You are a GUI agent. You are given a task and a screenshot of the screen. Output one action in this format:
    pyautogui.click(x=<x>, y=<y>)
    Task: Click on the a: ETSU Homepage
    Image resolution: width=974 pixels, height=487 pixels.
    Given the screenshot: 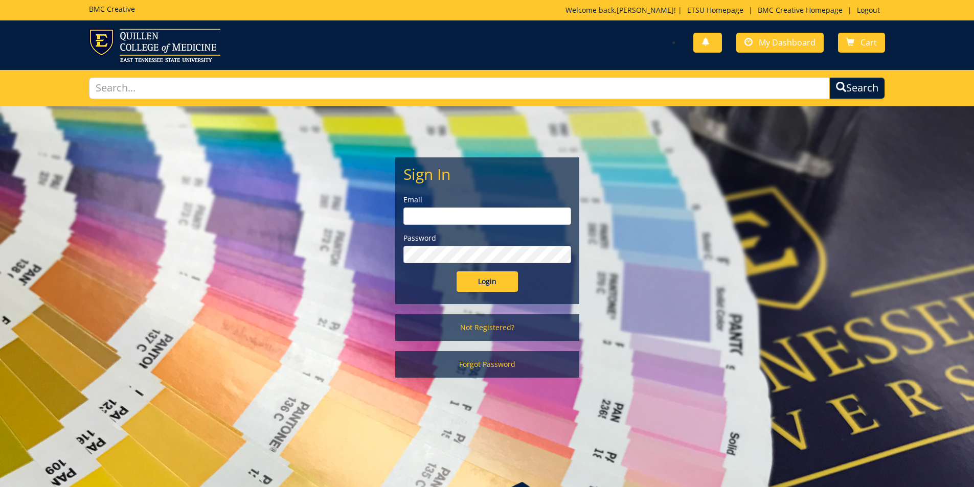 What is the action you would take?
    pyautogui.click(x=716, y=10)
    